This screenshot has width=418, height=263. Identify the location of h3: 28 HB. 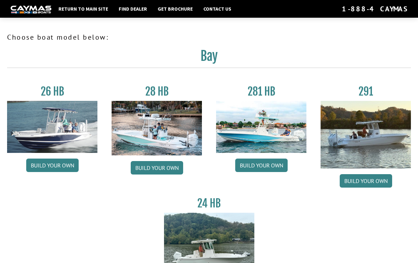
(157, 91).